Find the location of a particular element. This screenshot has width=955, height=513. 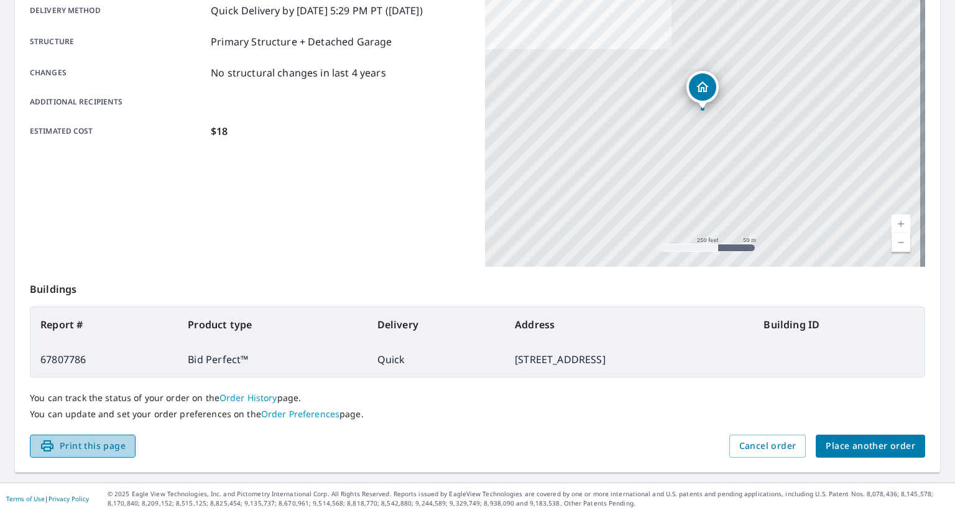

a: Current Level 17, Zoom Out is located at coordinates (901, 243).